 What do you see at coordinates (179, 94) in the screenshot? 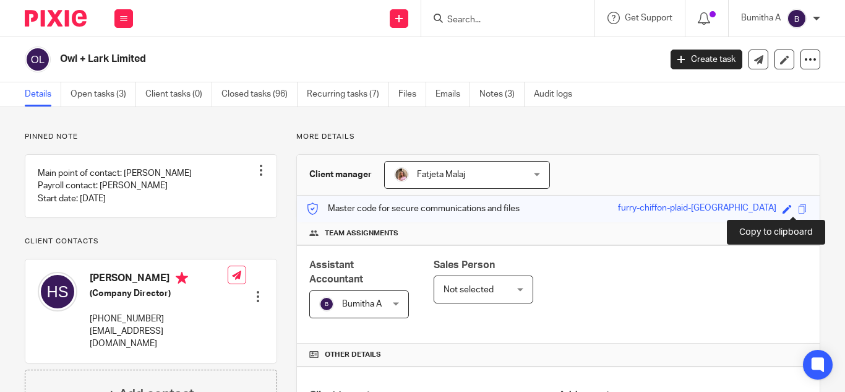
I see `a: Client tasks (0)` at bounding box center [179, 94].